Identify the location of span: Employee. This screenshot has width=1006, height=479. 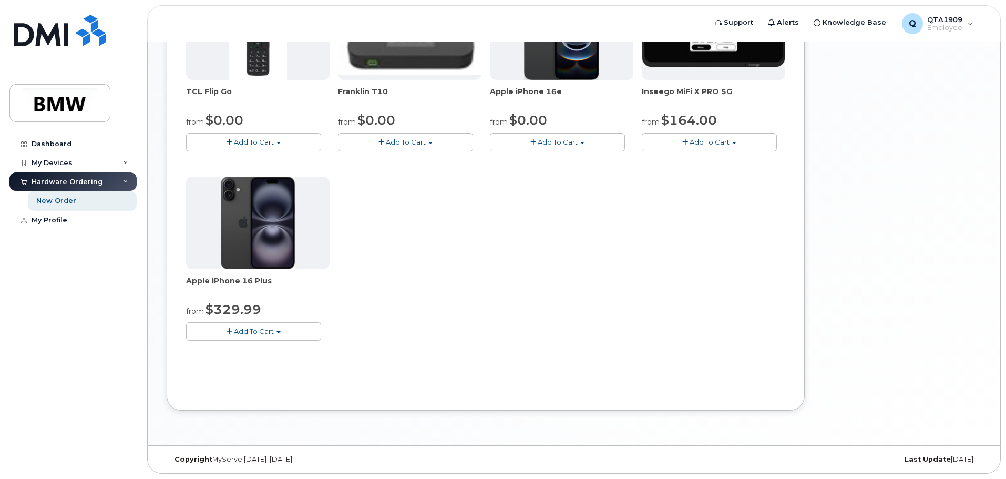
(945, 28).